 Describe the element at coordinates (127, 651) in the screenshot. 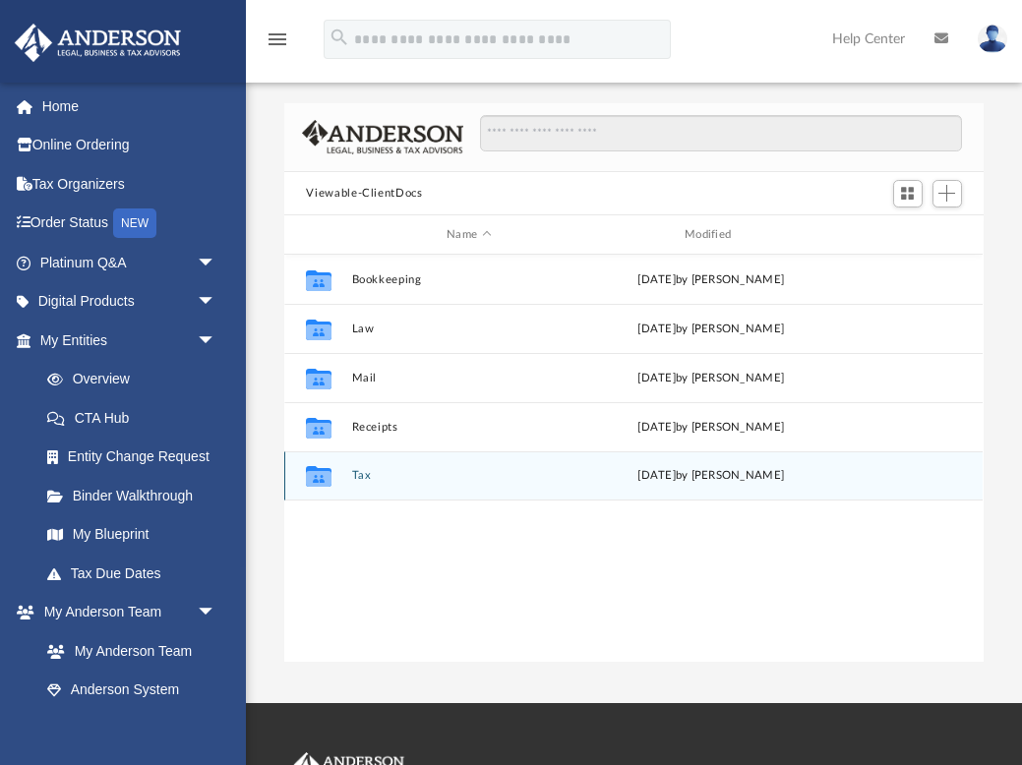

I see `a: My Anderson Team` at that location.